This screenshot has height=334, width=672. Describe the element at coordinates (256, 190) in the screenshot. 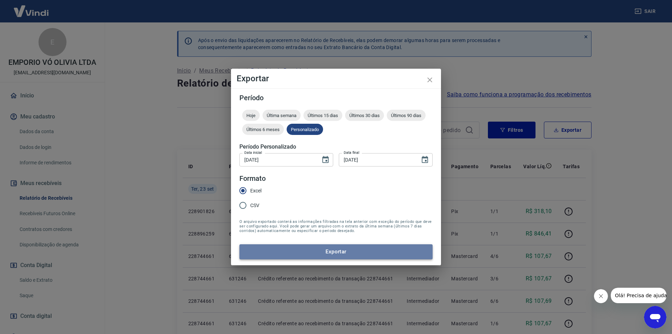

I see `span: Excel` at that location.